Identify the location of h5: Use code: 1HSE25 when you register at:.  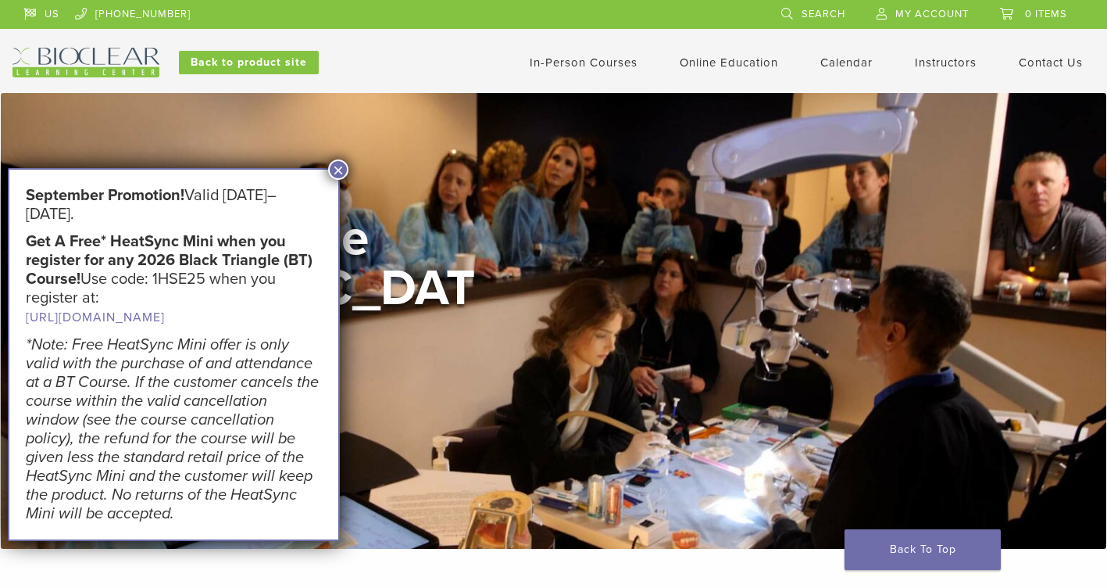
(173, 279).